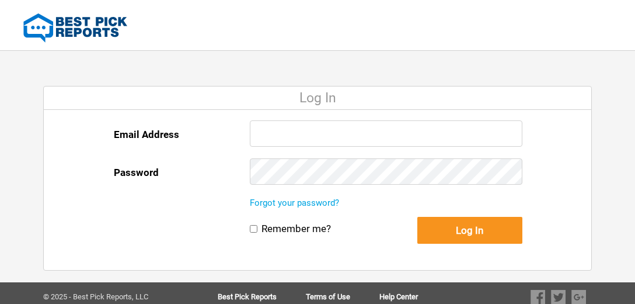  Describe the element at coordinates (147, 134) in the screenshot. I see `label: Email Address` at that location.